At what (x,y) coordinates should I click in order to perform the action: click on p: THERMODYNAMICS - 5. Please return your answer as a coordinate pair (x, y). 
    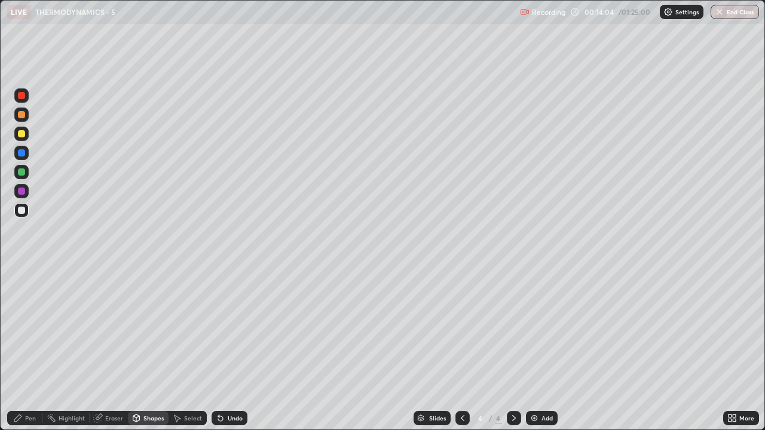
    Looking at the image, I should click on (75, 12).